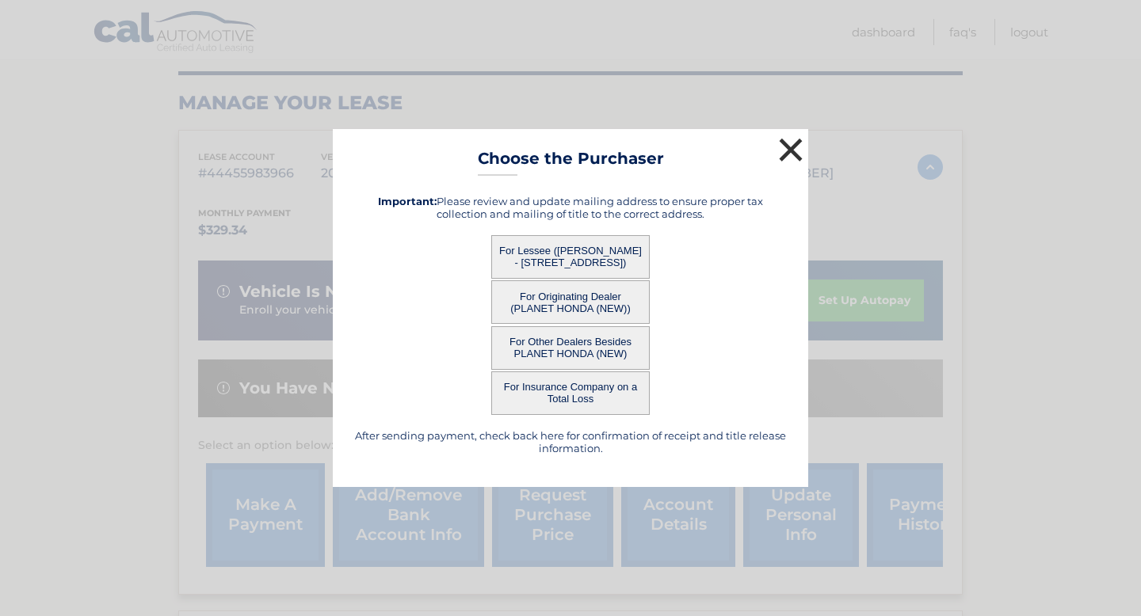  I want to click on button: For Other Dealers Besides PLANET HONDA (NEW), so click(570, 348).